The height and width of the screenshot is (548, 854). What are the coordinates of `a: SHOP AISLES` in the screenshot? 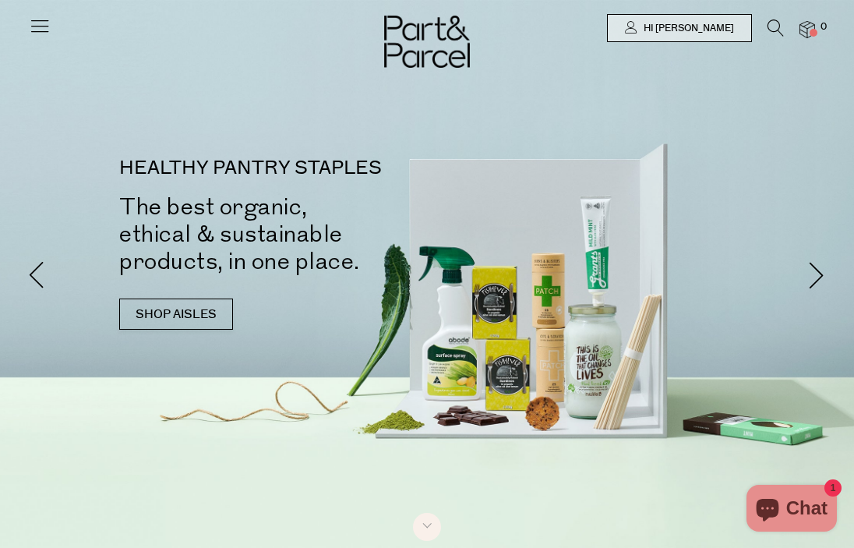 It's located at (176, 314).